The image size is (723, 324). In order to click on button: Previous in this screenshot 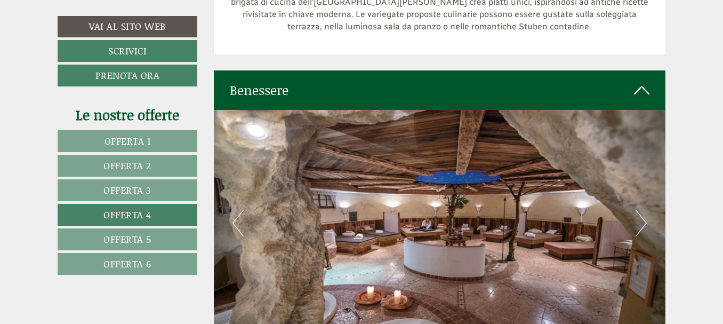, I will do `click(238, 223)`.